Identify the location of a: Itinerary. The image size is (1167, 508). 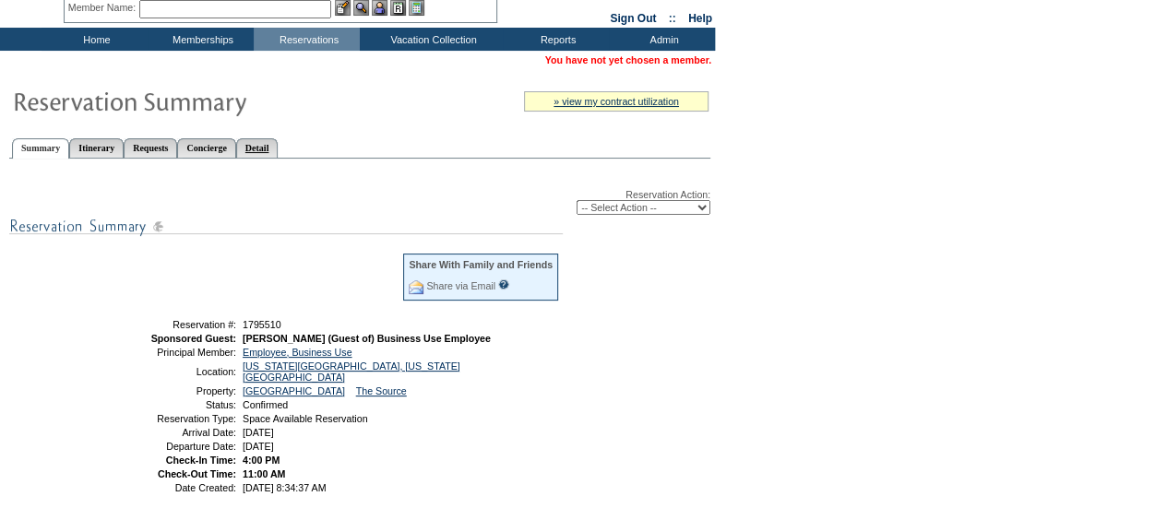
(96, 148).